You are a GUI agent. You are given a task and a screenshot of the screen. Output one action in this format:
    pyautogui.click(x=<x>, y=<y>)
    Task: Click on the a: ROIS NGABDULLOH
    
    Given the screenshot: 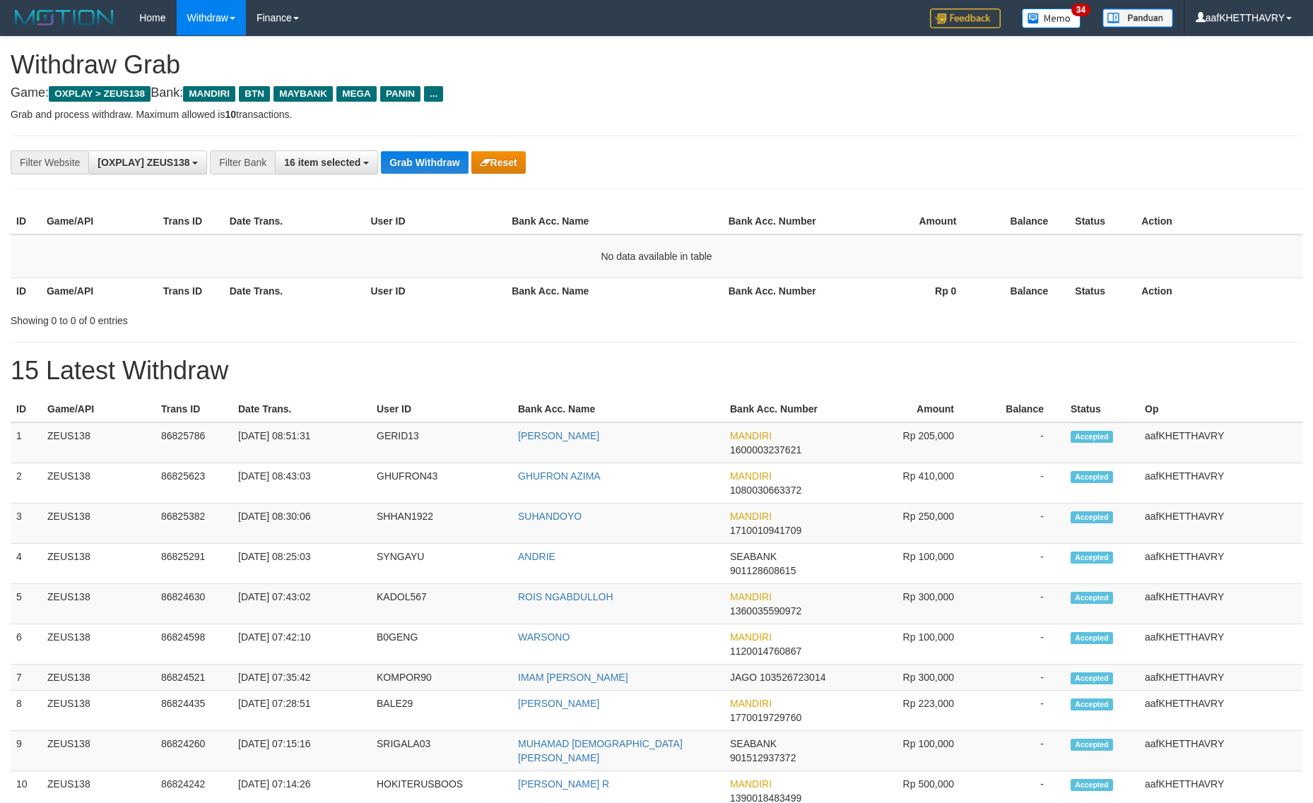 What is the action you would take?
    pyautogui.click(x=565, y=597)
    